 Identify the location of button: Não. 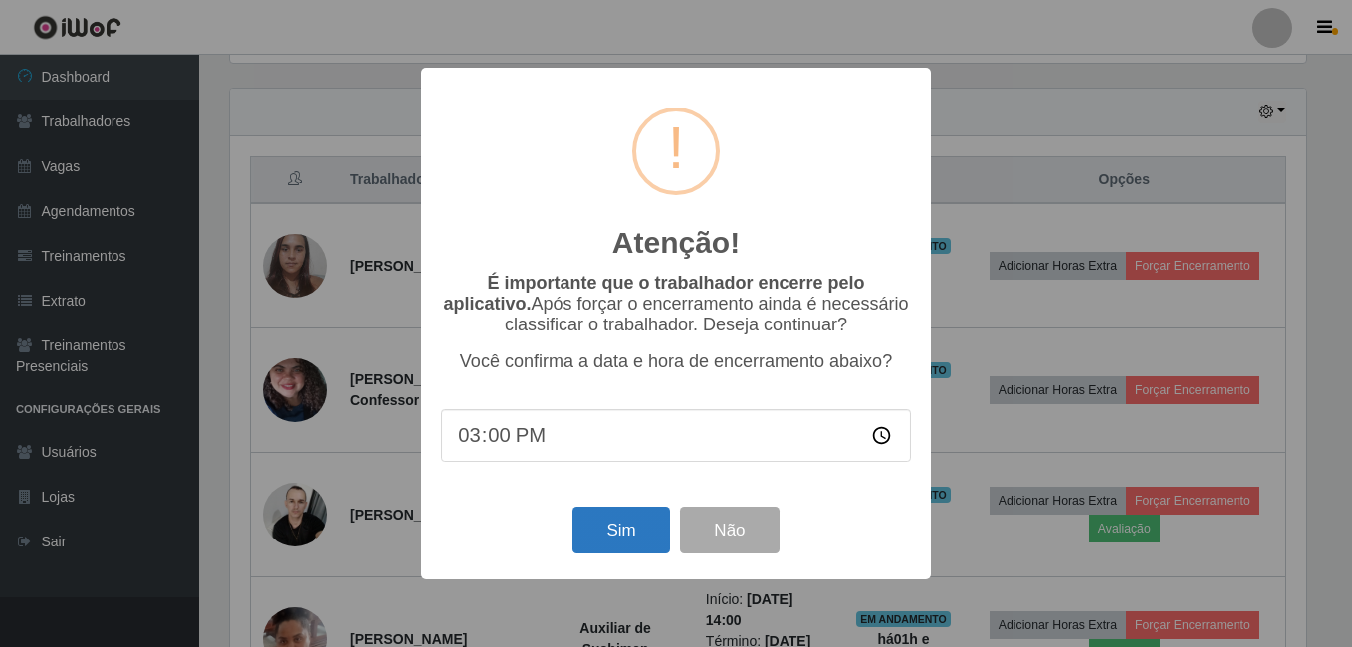
(729, 530).